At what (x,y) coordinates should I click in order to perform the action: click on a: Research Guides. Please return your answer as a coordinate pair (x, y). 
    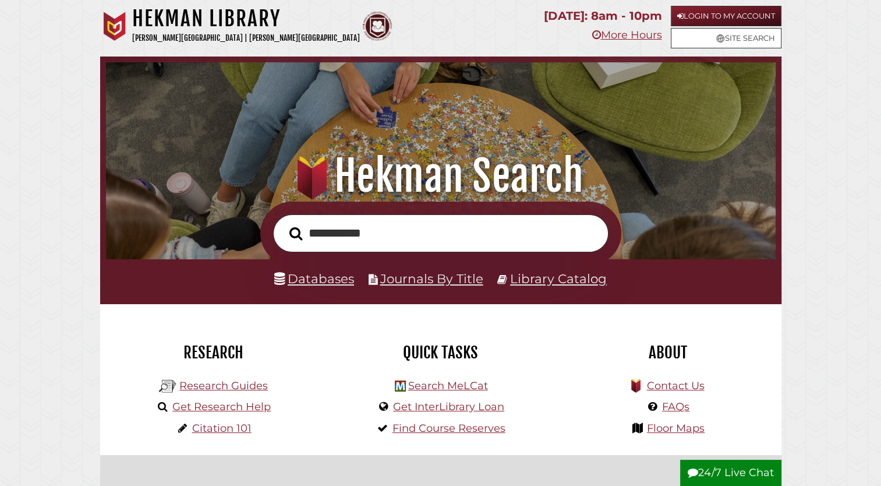
    Looking at the image, I should click on (224, 385).